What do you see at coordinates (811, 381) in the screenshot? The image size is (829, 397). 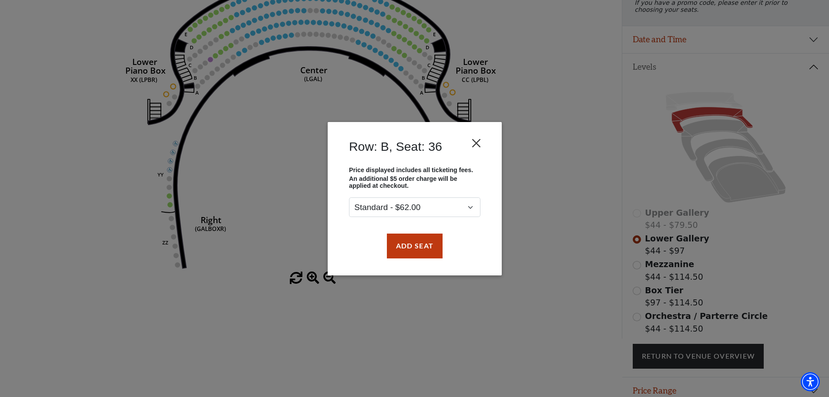 I see `div: Accessibility Menu` at bounding box center [811, 381].